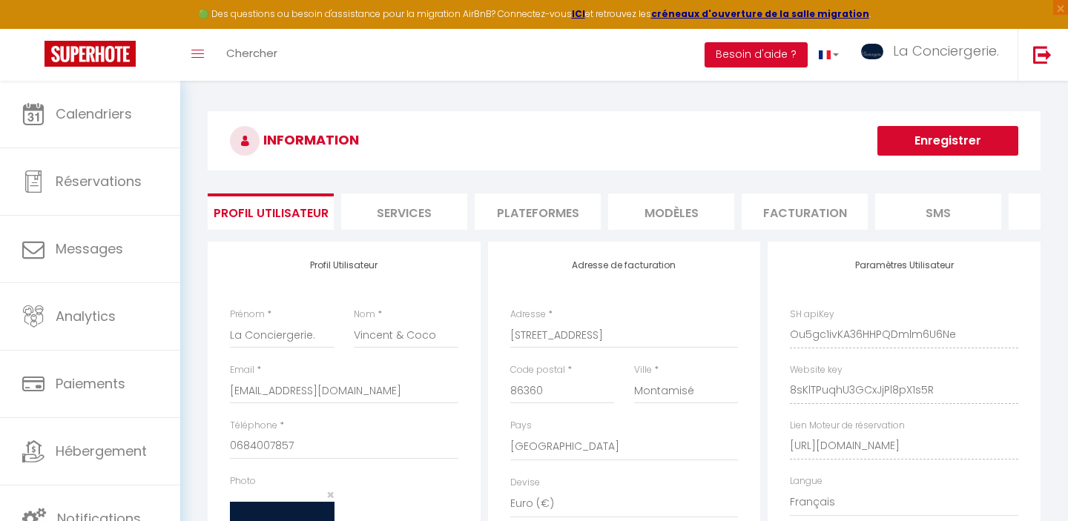 The height and width of the screenshot is (521, 1068). What do you see at coordinates (755, 55) in the screenshot?
I see `button: Besoin d'aide ?` at bounding box center [755, 55].